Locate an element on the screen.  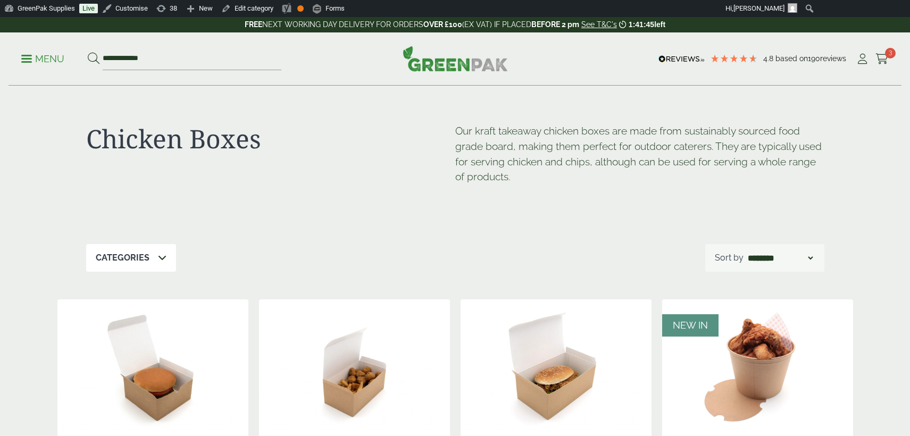
div: OK is located at coordinates (300, 9).